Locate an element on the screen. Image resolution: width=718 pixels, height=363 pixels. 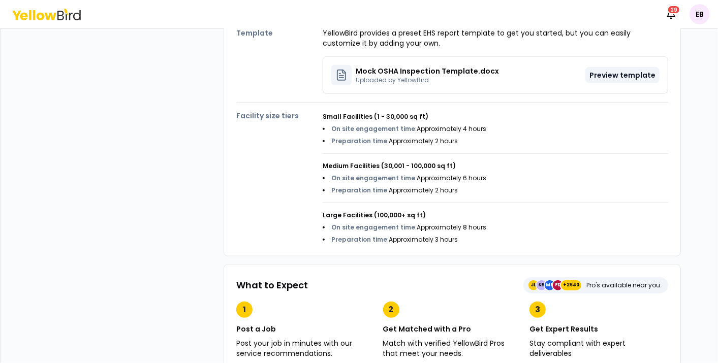
p: Pro's available near you is located at coordinates (623, 286).